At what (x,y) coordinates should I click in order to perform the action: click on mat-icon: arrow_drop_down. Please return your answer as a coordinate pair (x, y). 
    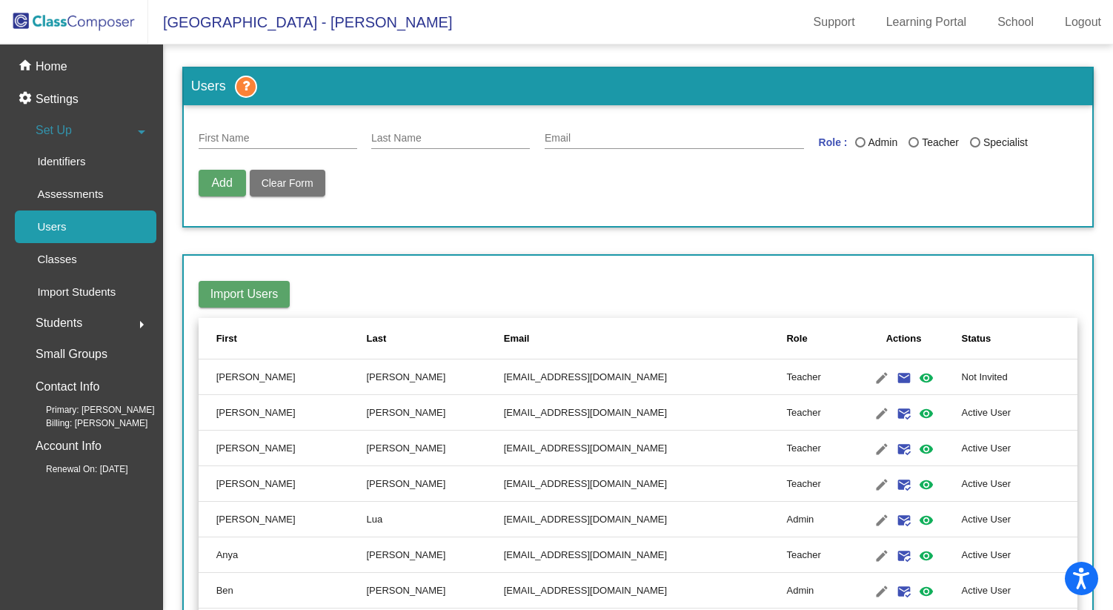
    Looking at the image, I should click on (141, 132).